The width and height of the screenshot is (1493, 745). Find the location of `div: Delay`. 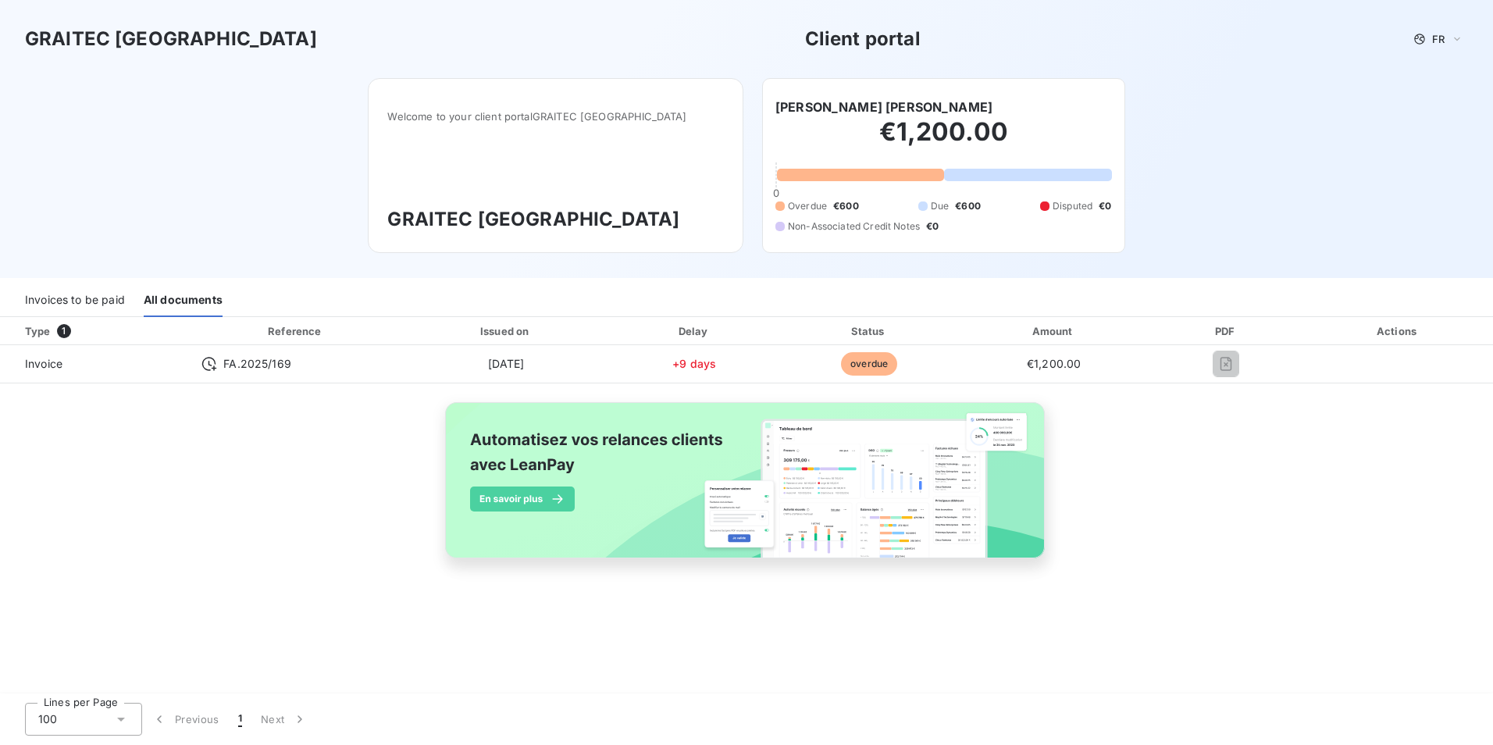

div: Delay is located at coordinates (694, 331).